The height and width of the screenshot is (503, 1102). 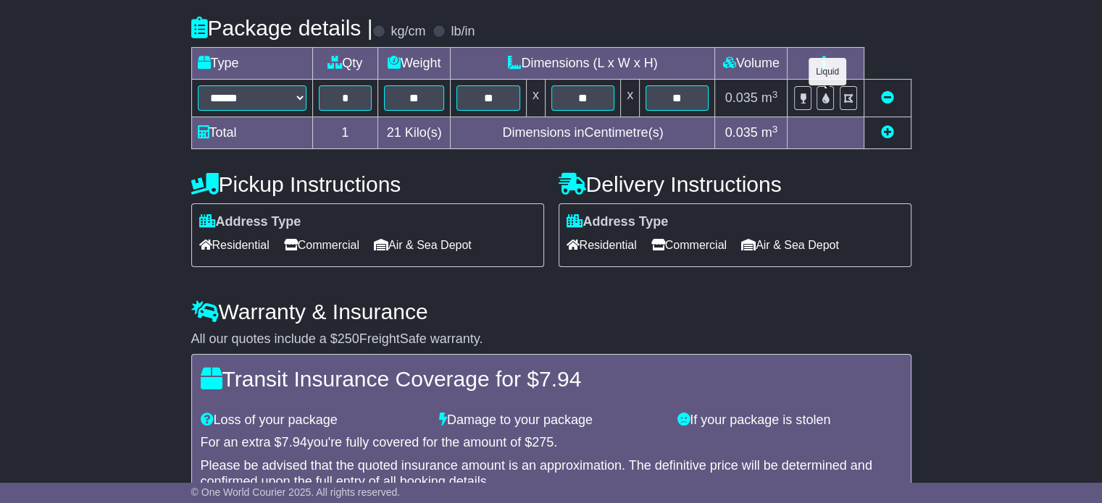 What do you see at coordinates (543, 443) in the screenshot?
I see `span: 275` at bounding box center [543, 443].